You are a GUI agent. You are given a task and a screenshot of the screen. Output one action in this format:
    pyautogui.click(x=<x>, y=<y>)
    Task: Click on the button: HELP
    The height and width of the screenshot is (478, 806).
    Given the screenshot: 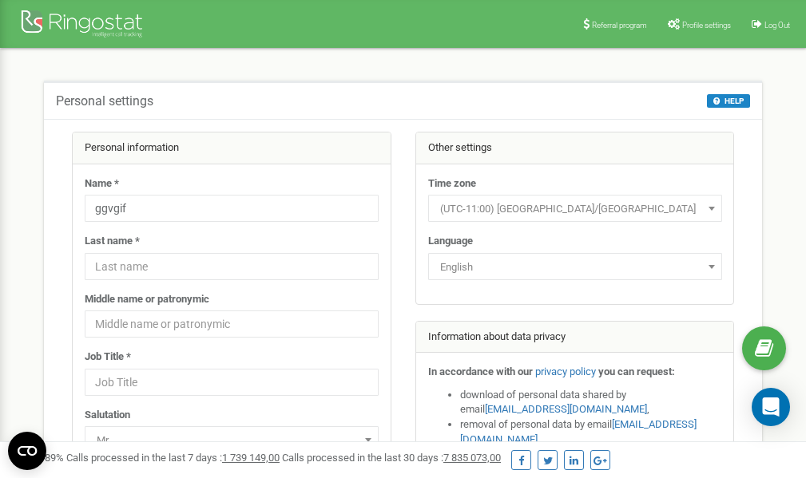 What is the action you would take?
    pyautogui.click(x=728, y=101)
    